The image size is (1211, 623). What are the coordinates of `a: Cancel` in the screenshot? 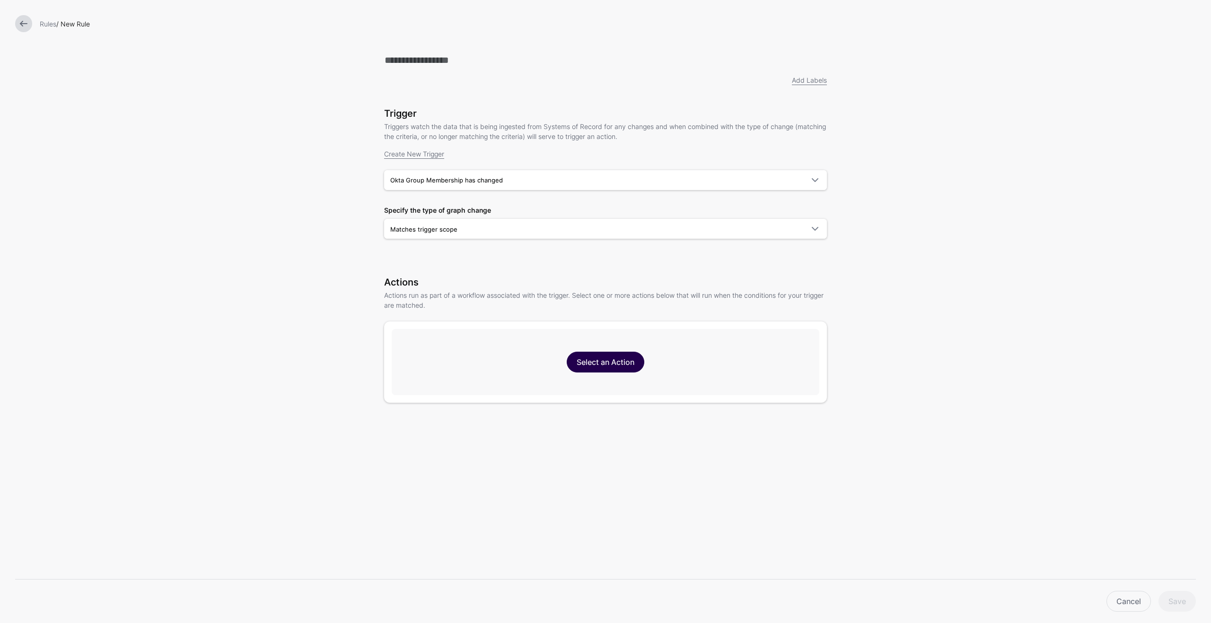 It's located at (1129, 602).